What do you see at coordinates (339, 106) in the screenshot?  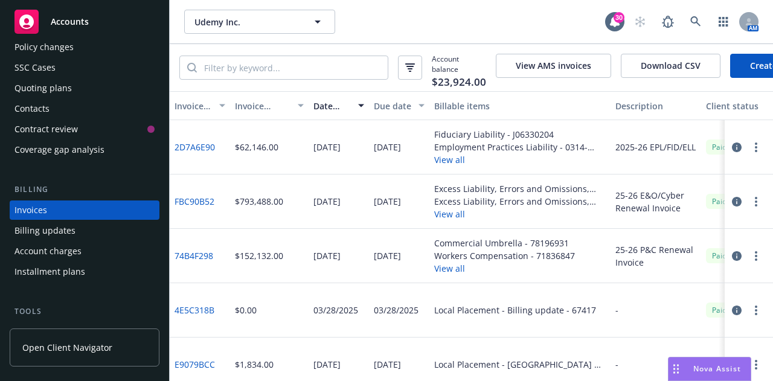 I see `button: Date issued` at bounding box center [339, 106].